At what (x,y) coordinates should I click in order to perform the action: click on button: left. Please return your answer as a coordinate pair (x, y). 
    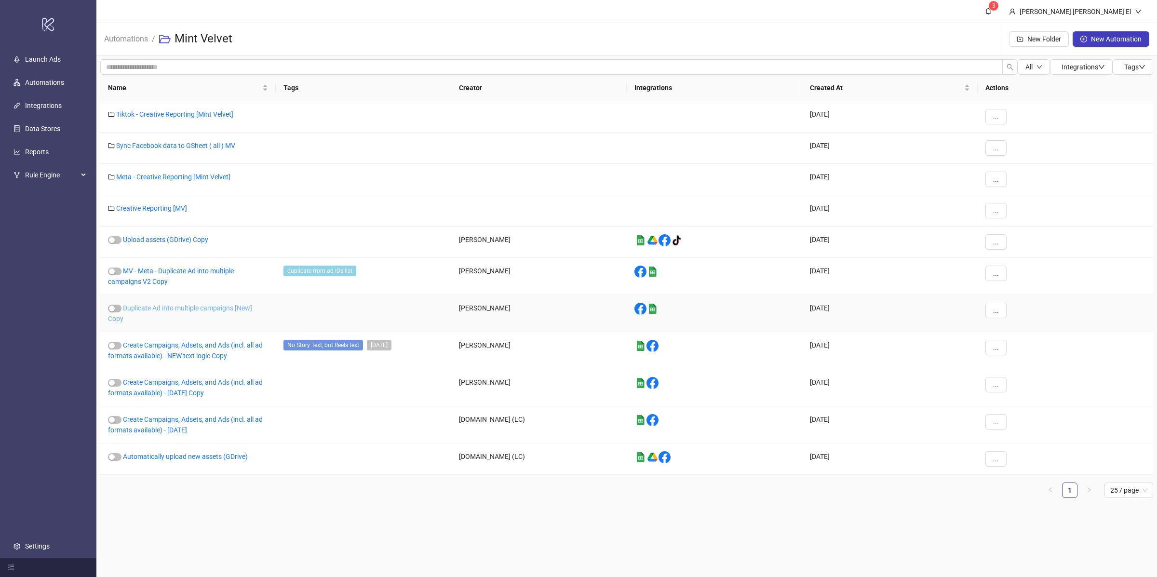
    Looking at the image, I should click on (1050, 490).